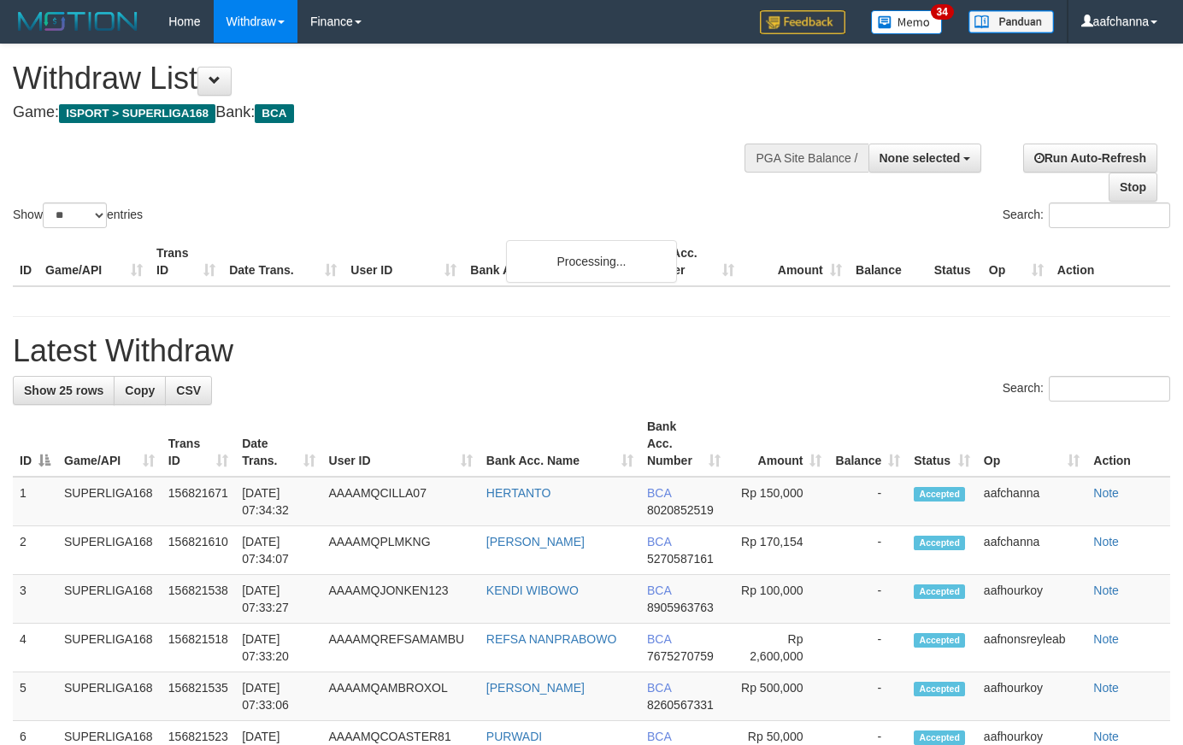 The height and width of the screenshot is (745, 1183). I want to click on span: ISPORT > SUPERLIGA168, so click(137, 114).